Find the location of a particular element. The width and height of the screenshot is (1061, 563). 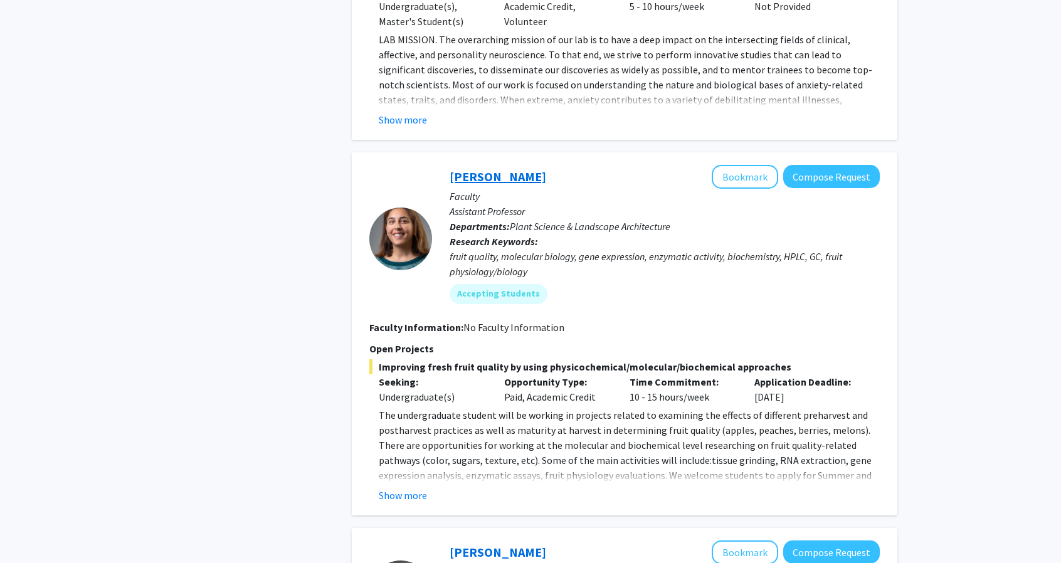

p: Application Deadline: is located at coordinates (808, 382).